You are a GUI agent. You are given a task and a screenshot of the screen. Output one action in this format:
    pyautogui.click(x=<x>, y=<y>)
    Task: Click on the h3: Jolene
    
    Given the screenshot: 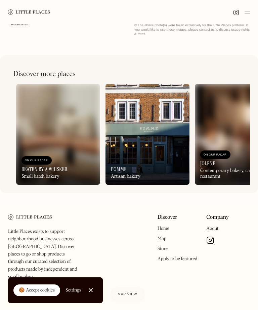 What is the action you would take?
    pyautogui.click(x=208, y=163)
    